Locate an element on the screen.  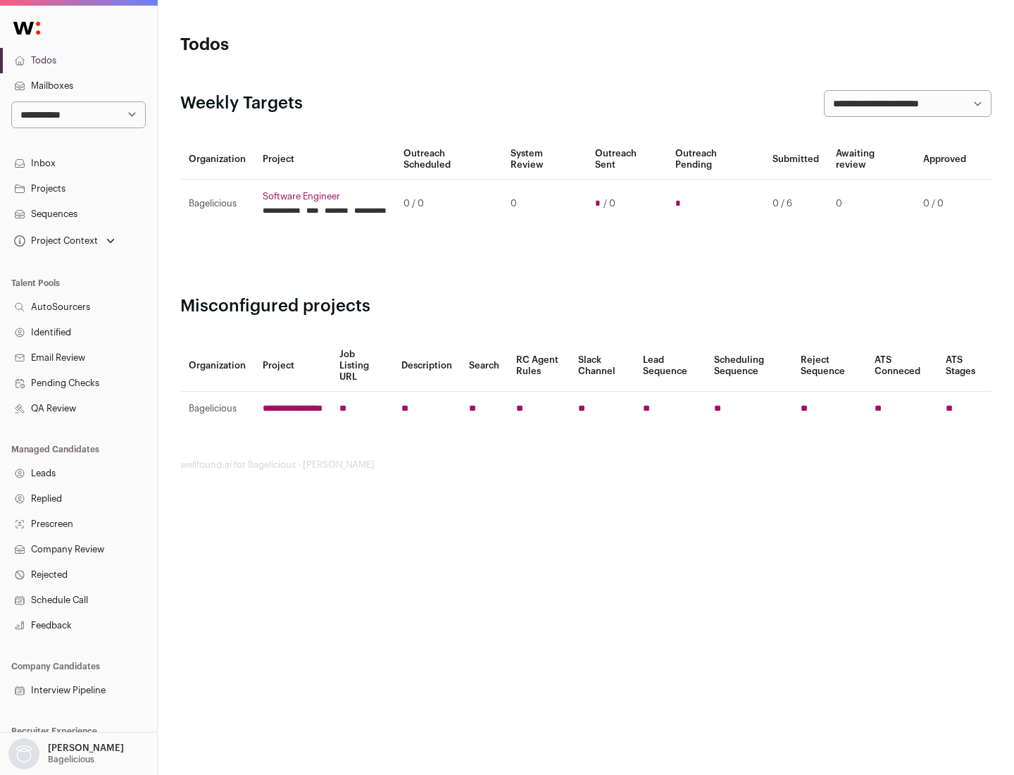
th: Submitted is located at coordinates (796, 159).